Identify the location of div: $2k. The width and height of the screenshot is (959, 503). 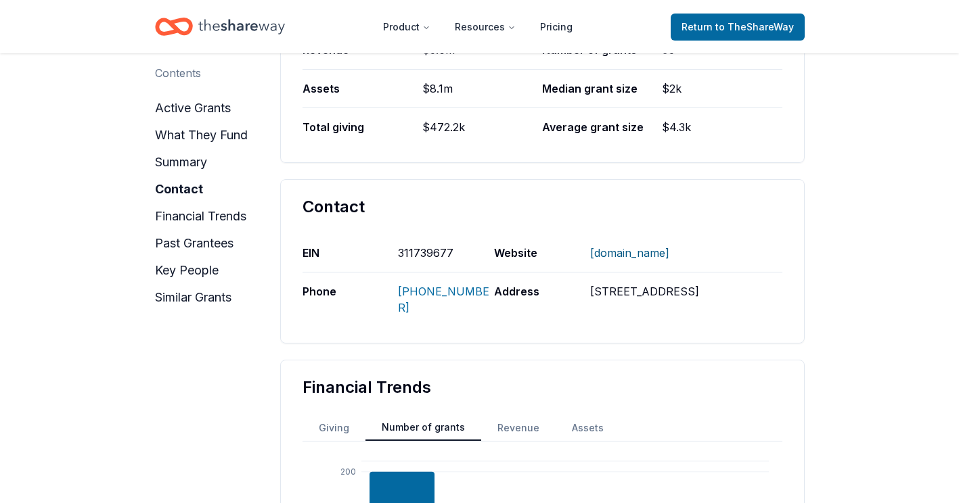
(721, 89).